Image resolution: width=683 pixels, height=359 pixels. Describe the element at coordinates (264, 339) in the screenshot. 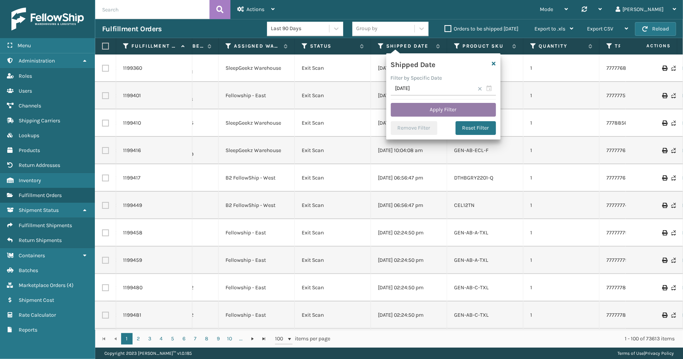

I see `a: Go to the last page` at that location.